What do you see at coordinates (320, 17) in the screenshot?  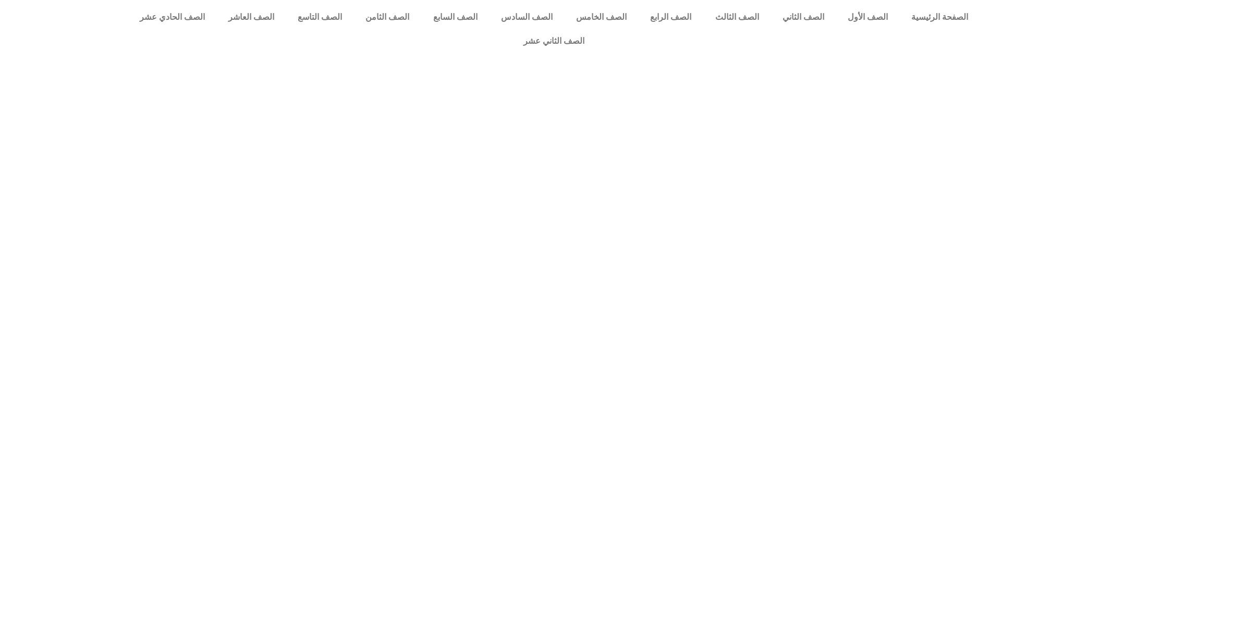 I see `a: الصف التاسع` at bounding box center [320, 17].